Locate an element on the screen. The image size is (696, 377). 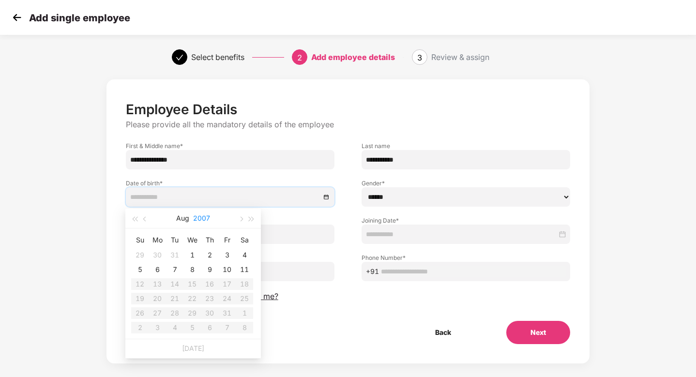
label: Last name is located at coordinates (465, 146).